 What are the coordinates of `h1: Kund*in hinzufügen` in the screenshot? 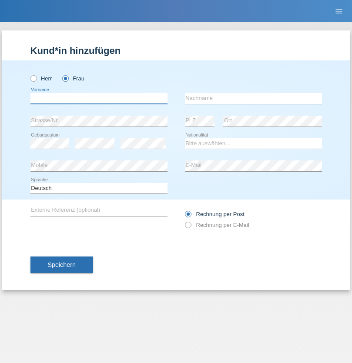 It's located at (176, 50).